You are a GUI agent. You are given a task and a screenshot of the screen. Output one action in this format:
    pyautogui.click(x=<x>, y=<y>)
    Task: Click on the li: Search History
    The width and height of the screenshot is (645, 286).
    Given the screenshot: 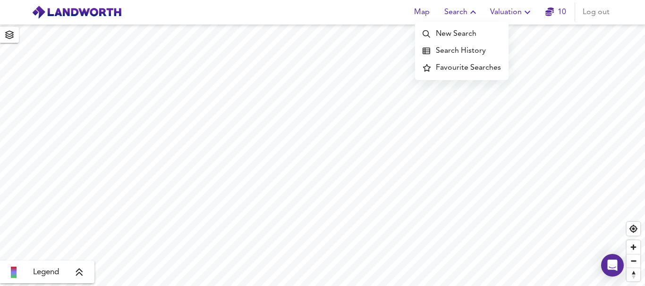 What is the action you would take?
    pyautogui.click(x=462, y=51)
    